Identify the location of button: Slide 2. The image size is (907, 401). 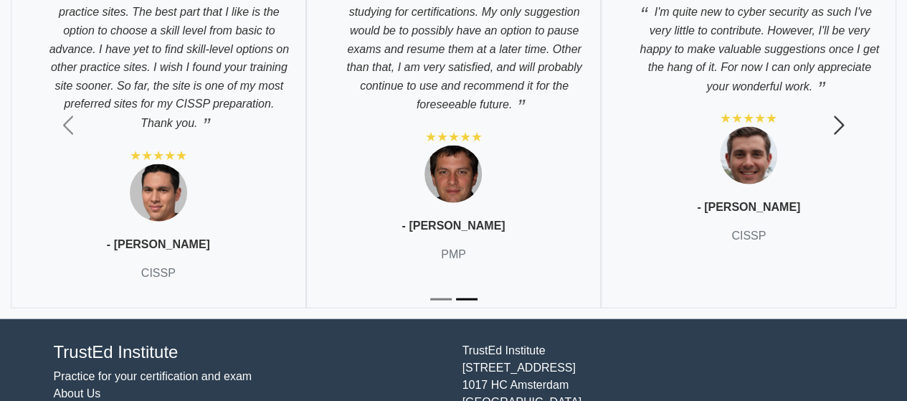
(467, 299).